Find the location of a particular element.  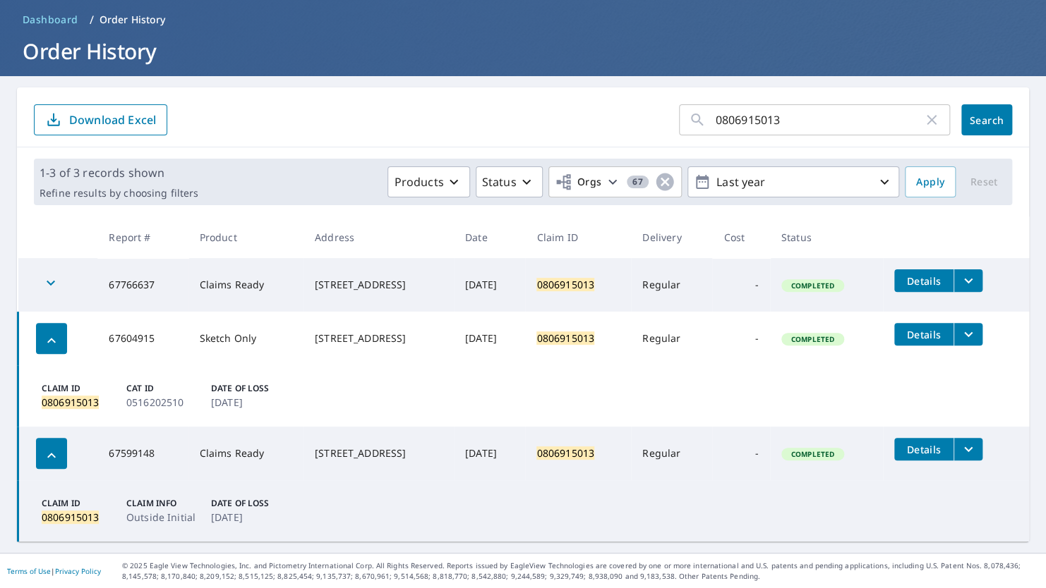

p: Refine results by choosing filters is located at coordinates (119, 193).